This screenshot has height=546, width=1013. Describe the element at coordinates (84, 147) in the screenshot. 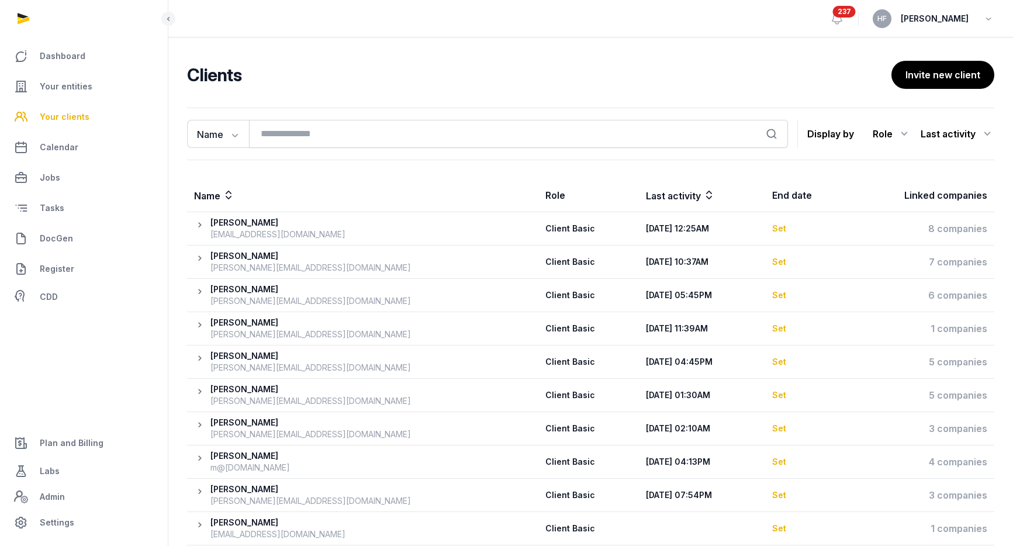

I see `a: Calendar` at that location.